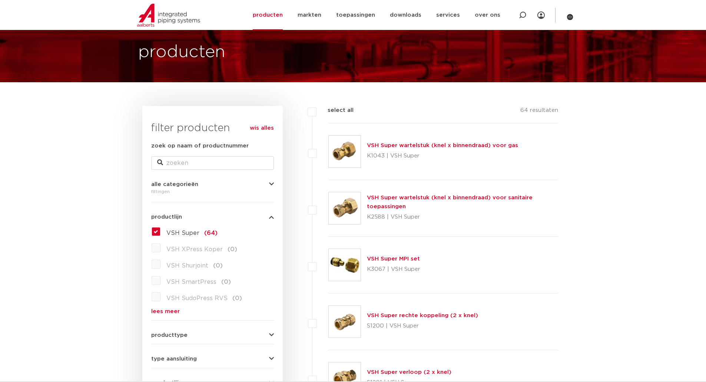 This screenshot has width=706, height=382. Describe the element at coordinates (409, 372) in the screenshot. I see `a: VSH Super verloop (2 x knel)` at that location.